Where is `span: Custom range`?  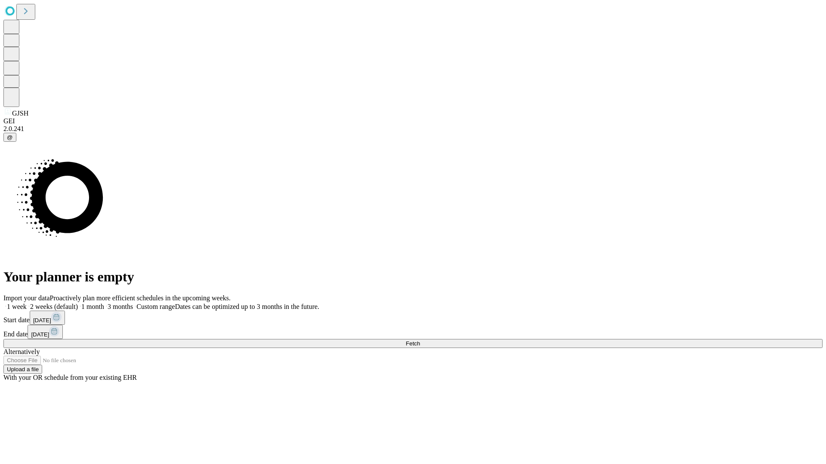
span: Custom range is located at coordinates (155, 307).